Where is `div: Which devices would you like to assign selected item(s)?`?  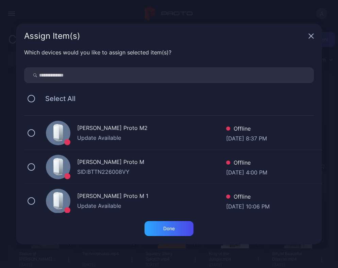
div: Which devices would you like to assign selected item(s)? is located at coordinates (169, 52).